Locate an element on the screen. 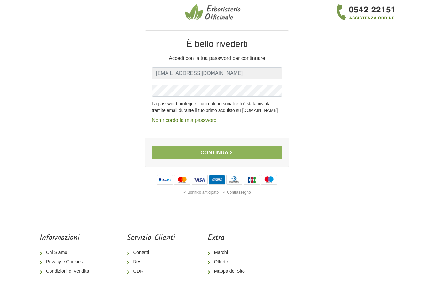 The height and width of the screenshot is (281, 434). img: Erboristeria Officinale is located at coordinates (214, 12).